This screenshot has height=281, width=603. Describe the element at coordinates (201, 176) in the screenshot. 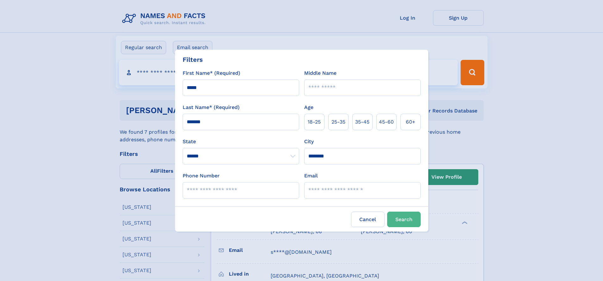

I see `label: Phone Number` at that location.